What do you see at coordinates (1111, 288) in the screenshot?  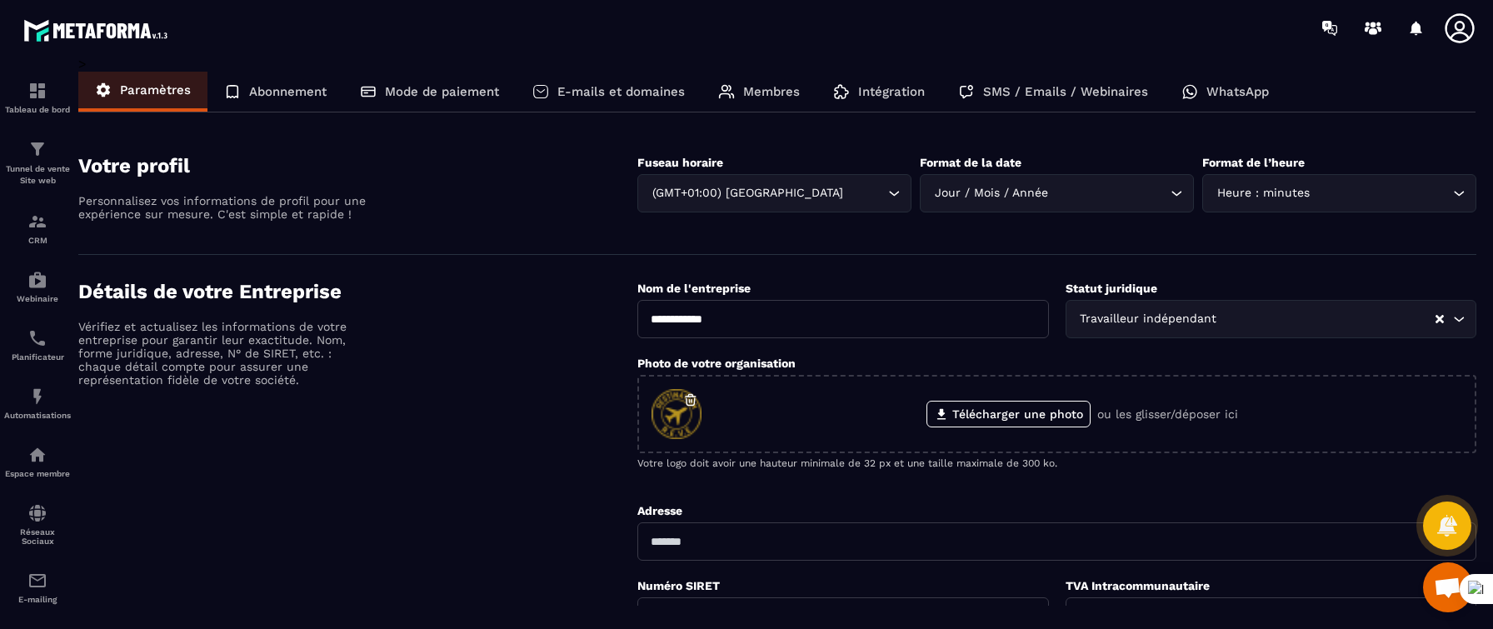 I see `label: Statut juridique` at bounding box center [1111, 288].